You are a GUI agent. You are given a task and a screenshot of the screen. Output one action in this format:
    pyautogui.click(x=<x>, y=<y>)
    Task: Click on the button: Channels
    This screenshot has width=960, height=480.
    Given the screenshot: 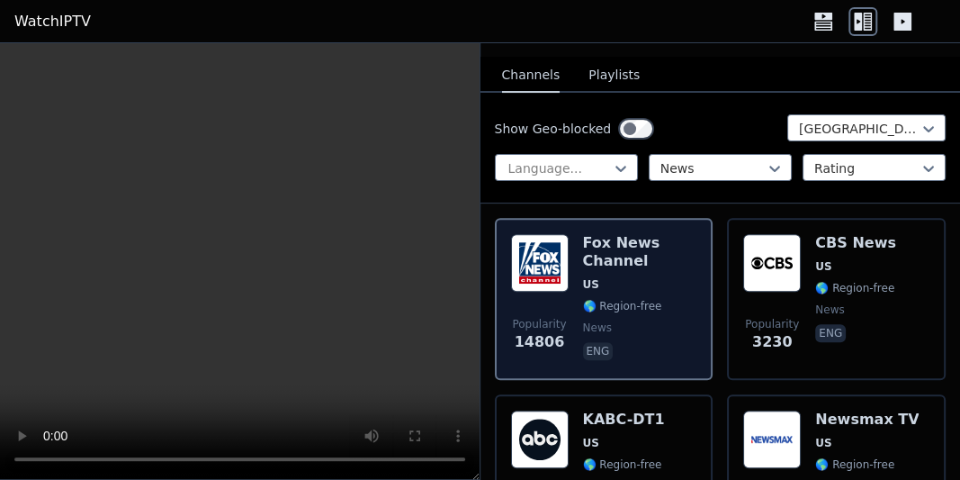 What is the action you would take?
    pyautogui.click(x=531, y=76)
    